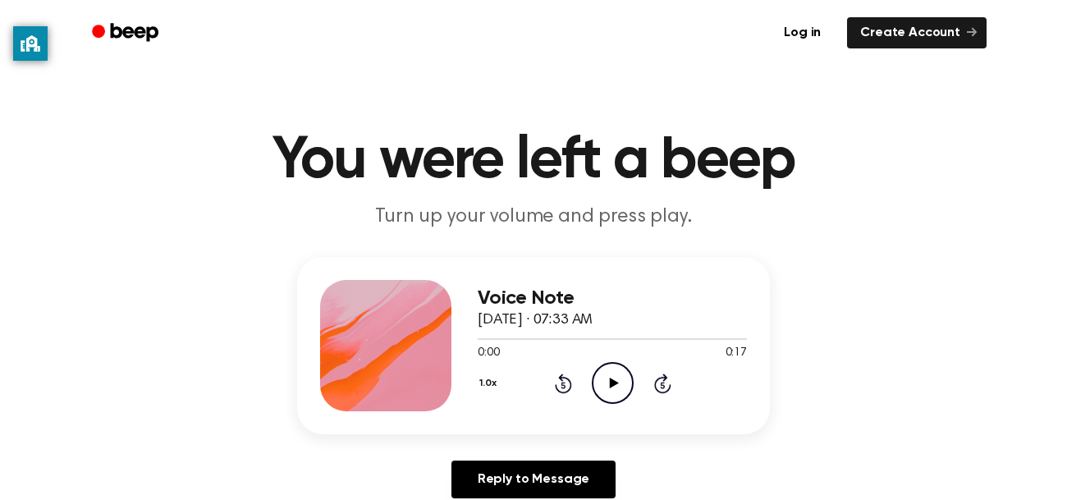  Describe the element at coordinates (489, 353) in the screenshot. I see `span: 0:00` at that location.